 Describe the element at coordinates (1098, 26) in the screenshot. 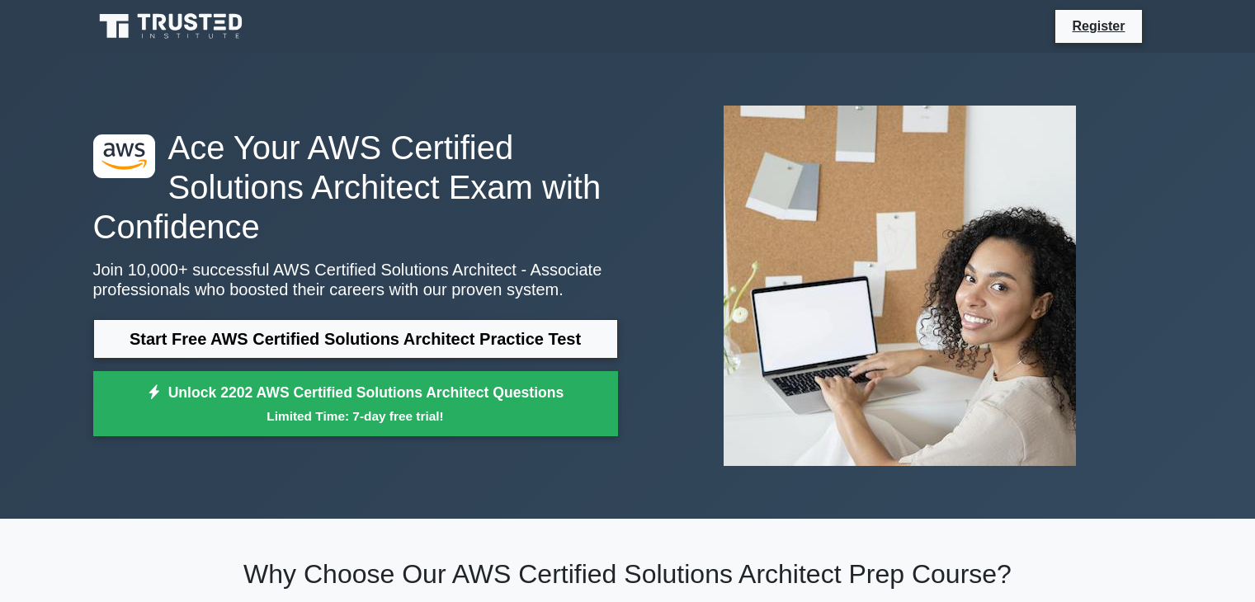

I see `a: Register` at that location.